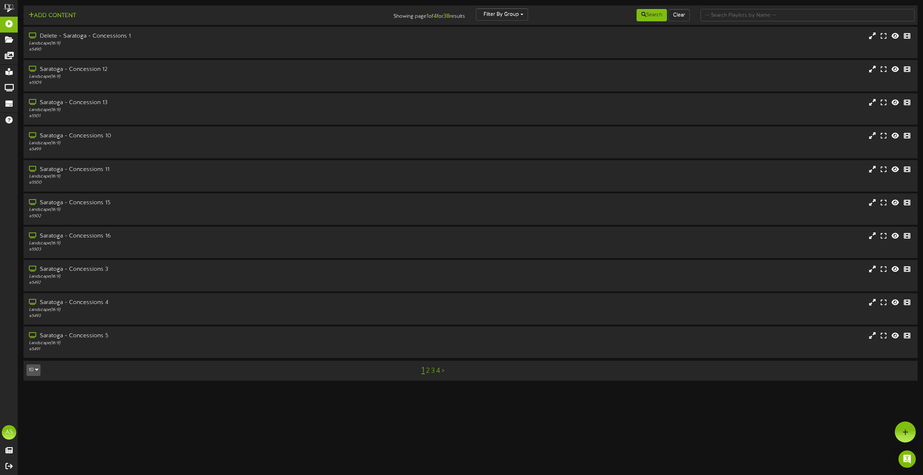  Describe the element at coordinates (210, 36) in the screenshot. I see `div: Delete - Saratoga - Concessions 1` at that location.